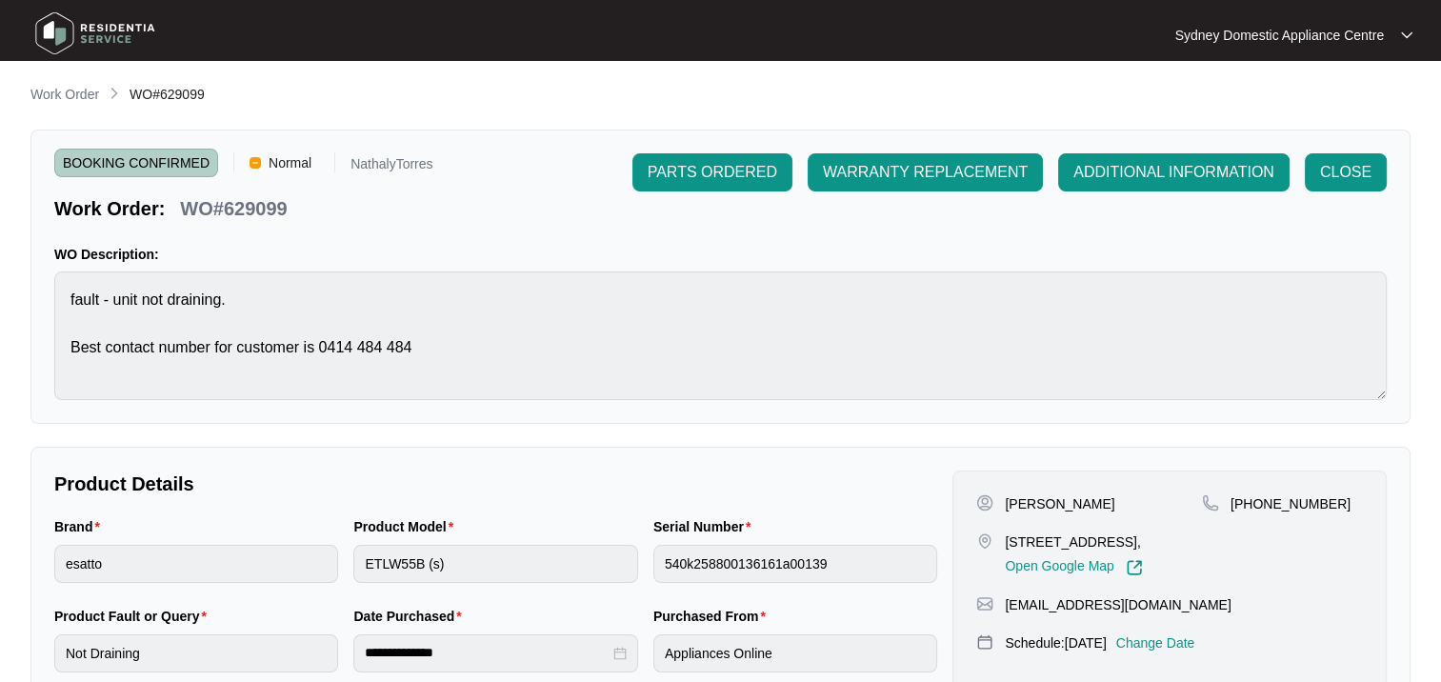  What do you see at coordinates (495, 564) in the screenshot?
I see `input: Product Model` at bounding box center [495, 564].